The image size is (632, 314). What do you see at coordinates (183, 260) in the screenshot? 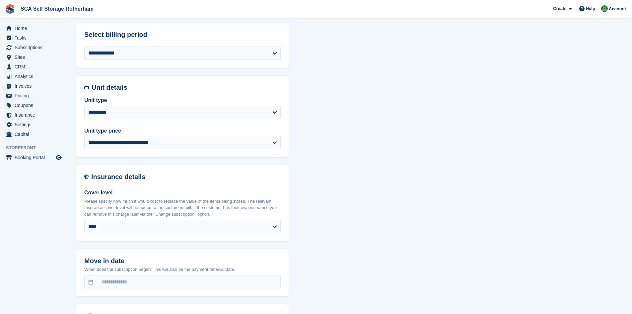
I see `h2: Move in date` at bounding box center [183, 260].